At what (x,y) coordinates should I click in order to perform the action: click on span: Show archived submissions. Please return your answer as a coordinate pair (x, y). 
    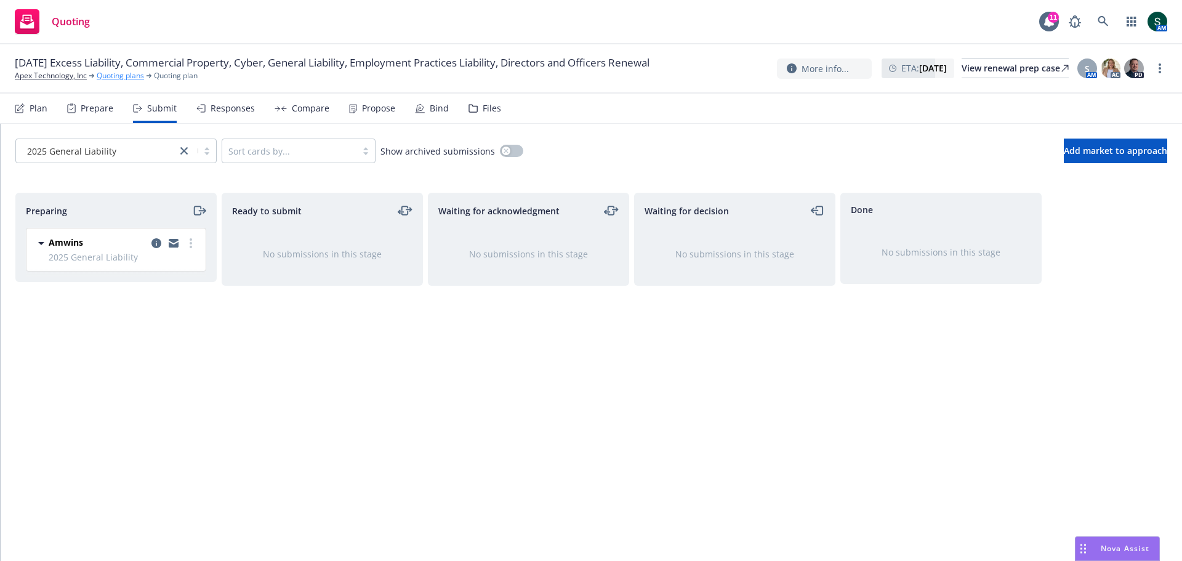
    Looking at the image, I should click on (438, 151).